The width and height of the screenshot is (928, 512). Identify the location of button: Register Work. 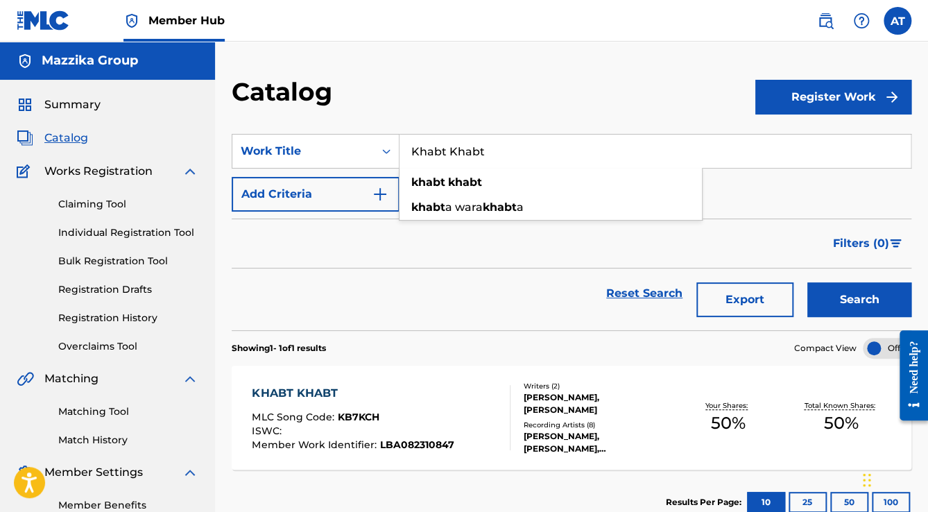
(833, 97).